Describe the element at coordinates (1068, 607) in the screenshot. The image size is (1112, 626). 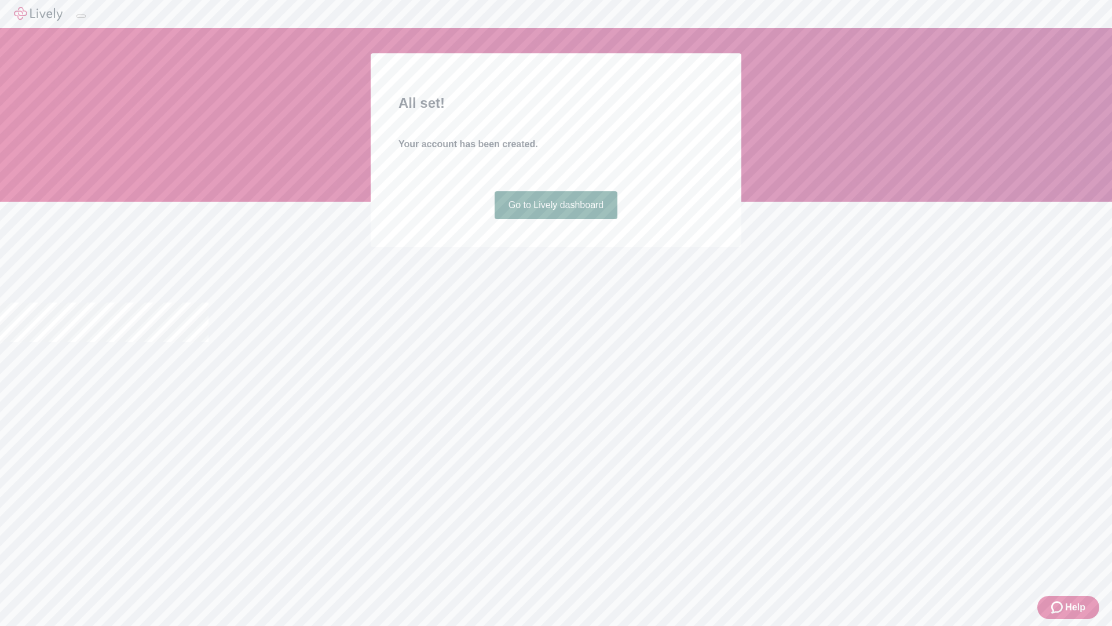
I see `button: Zendesk support iconHelp` at that location.